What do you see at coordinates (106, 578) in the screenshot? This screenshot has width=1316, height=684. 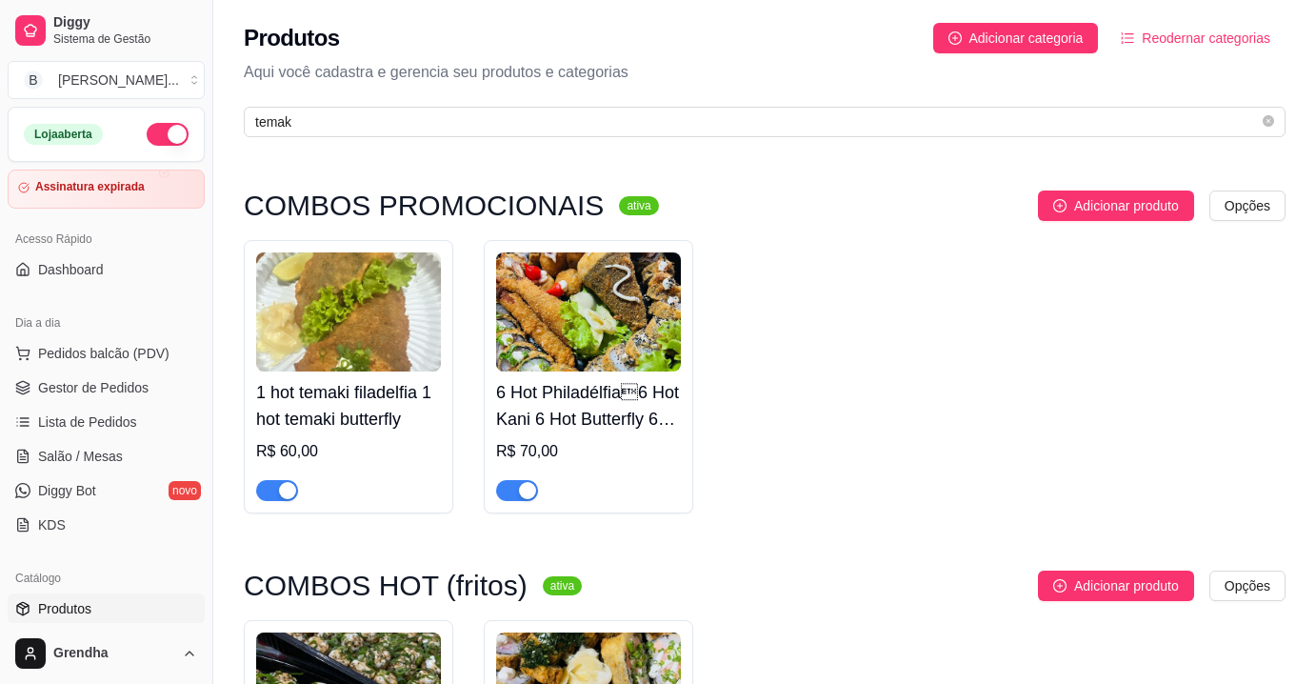 I see `div: Catálogo` at bounding box center [106, 578].